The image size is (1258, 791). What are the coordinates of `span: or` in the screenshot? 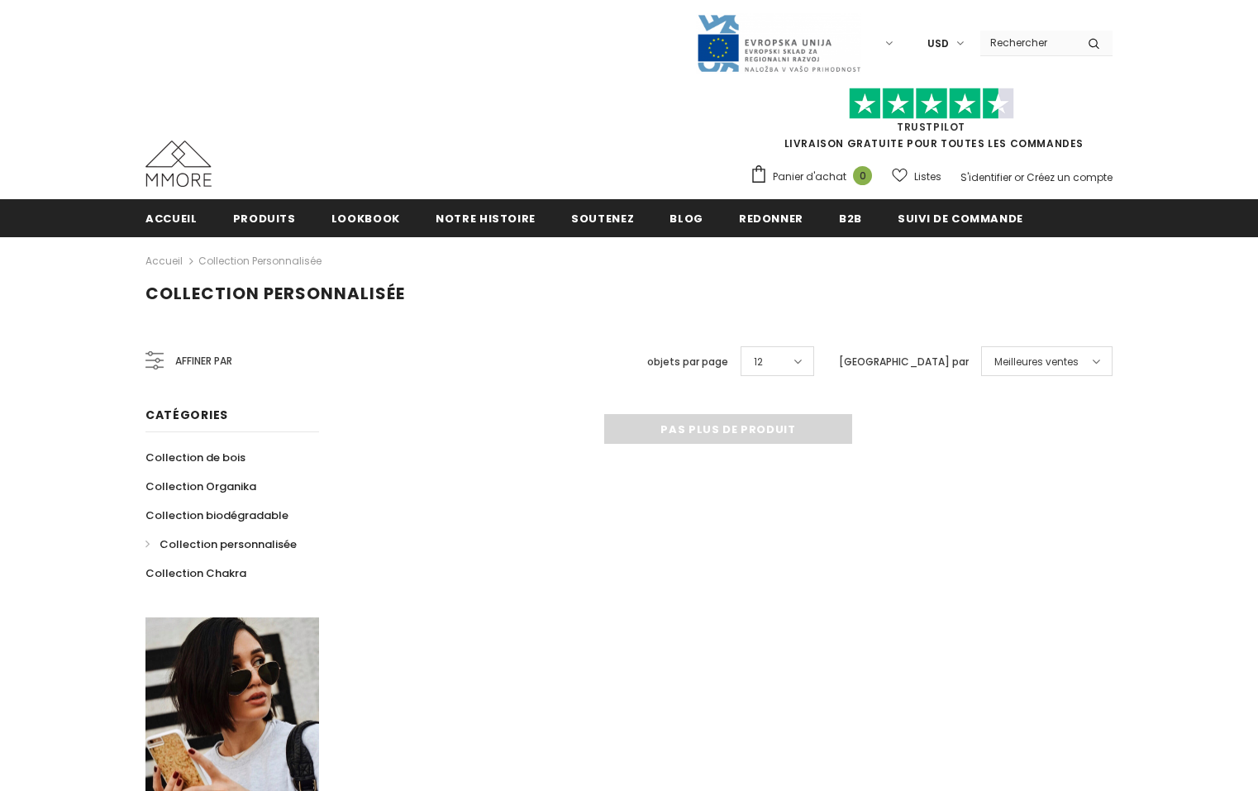 It's located at (1020, 177).